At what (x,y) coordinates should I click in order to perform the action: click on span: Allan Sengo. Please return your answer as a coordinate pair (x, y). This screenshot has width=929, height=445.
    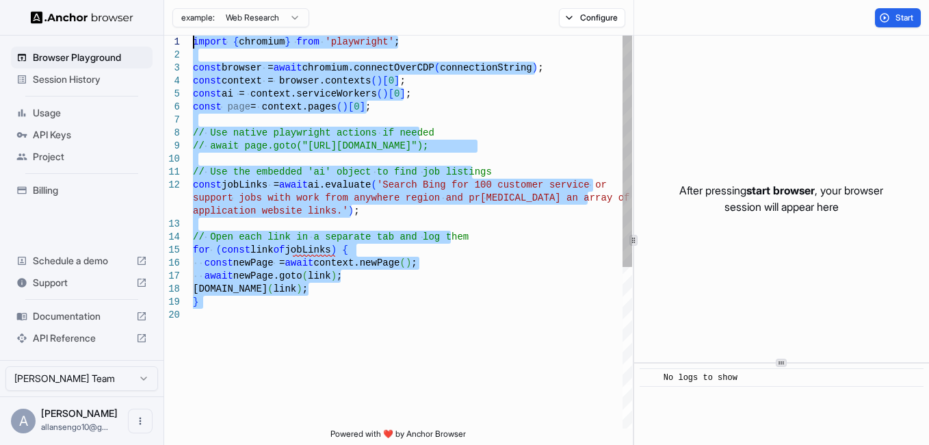
    Looking at the image, I should click on (79, 413).